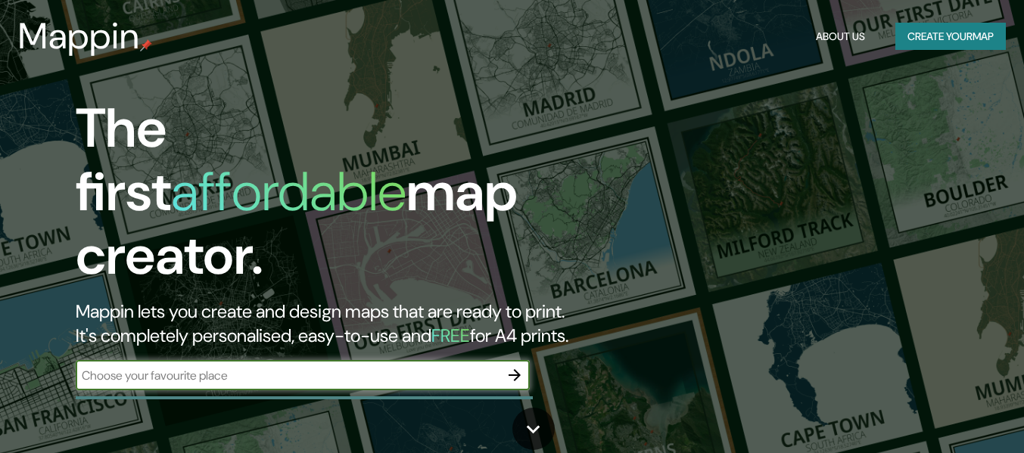 The width and height of the screenshot is (1024, 453). What do you see at coordinates (79, 36) in the screenshot?
I see `h3: Mappin` at bounding box center [79, 36].